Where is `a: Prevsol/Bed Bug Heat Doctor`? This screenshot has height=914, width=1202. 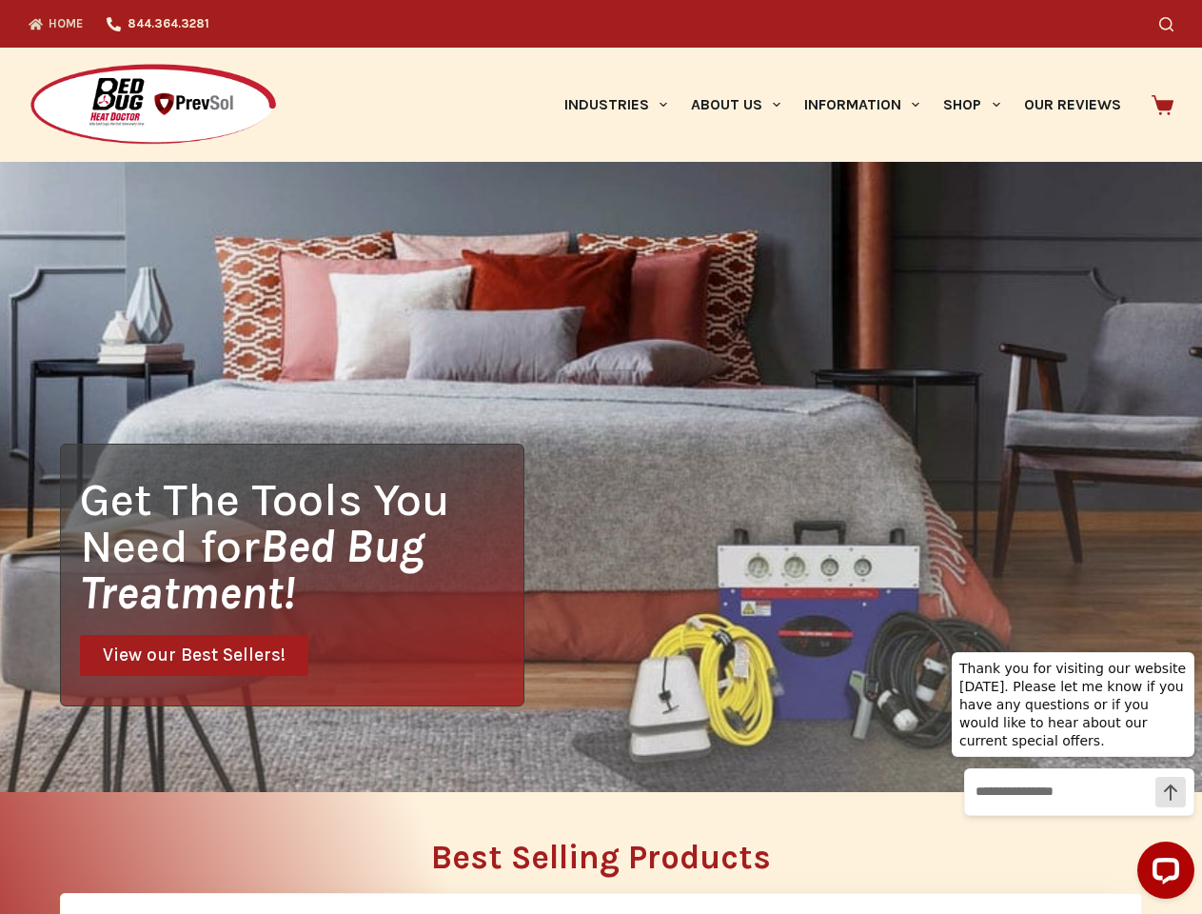
a: Prevsol/Bed Bug Heat Doctor is located at coordinates (153, 105).